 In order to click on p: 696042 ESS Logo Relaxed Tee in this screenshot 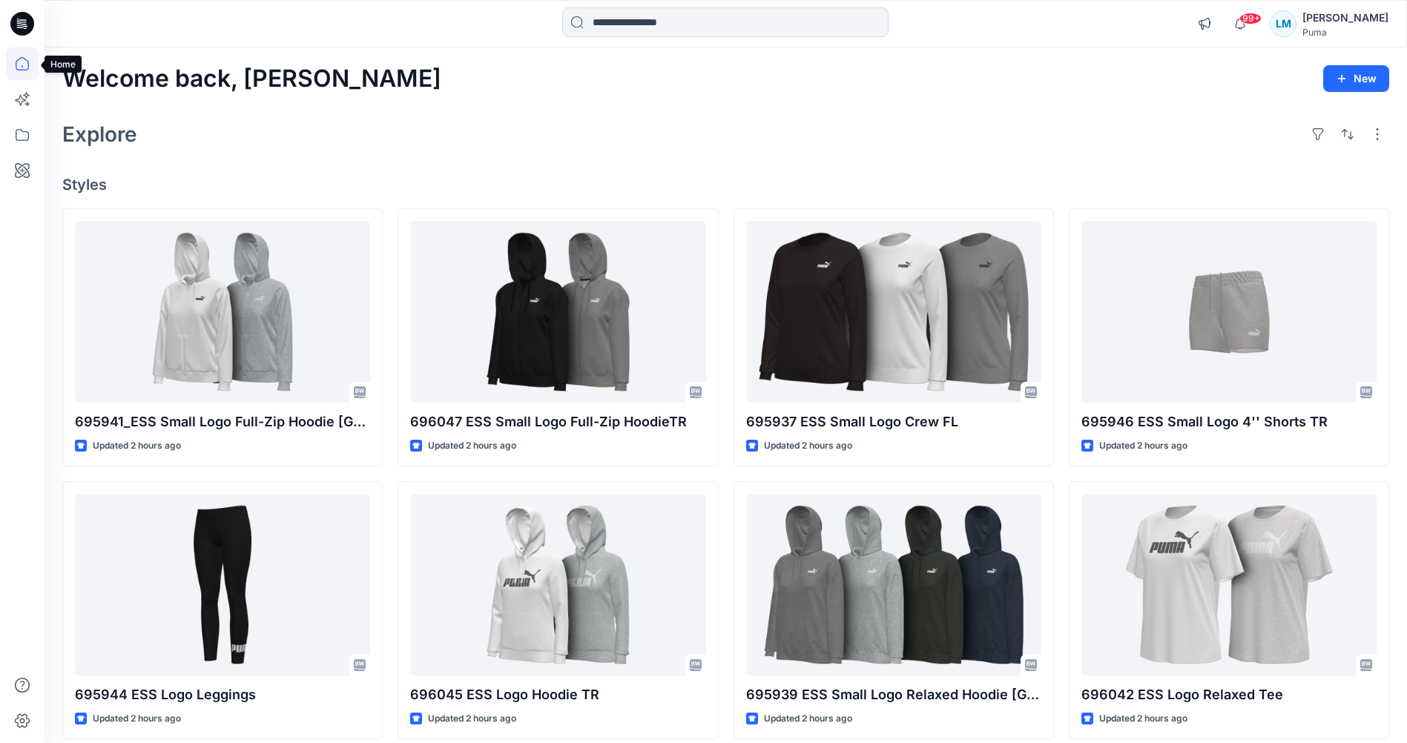, I will do `click(1229, 695)`.